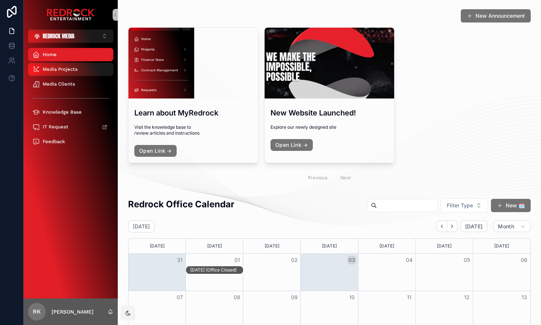 This screenshot has height=325, width=541. Describe the element at coordinates (330, 63) in the screenshot. I see `div: Screenshot-2025-08-19-at-10.28.09-AM.png` at that location.